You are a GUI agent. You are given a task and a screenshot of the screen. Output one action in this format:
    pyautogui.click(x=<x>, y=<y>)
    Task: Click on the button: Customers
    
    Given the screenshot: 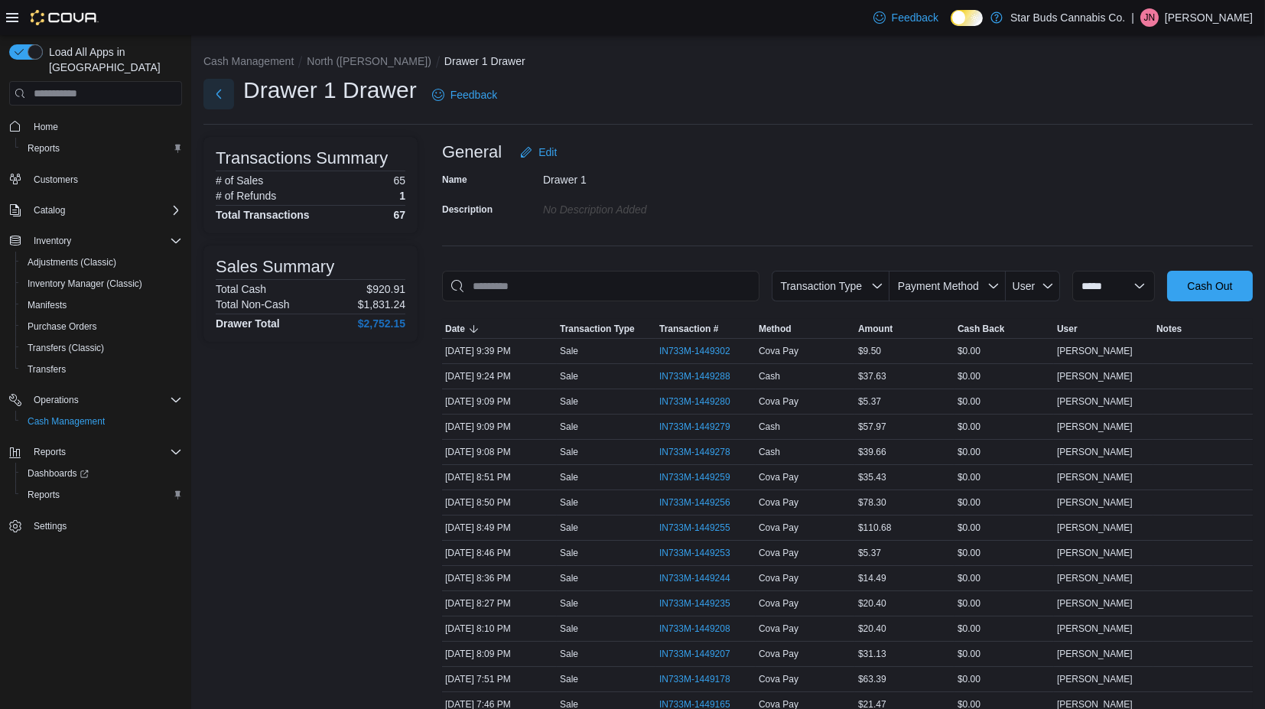 What is the action you would take?
    pyautogui.click(x=96, y=179)
    